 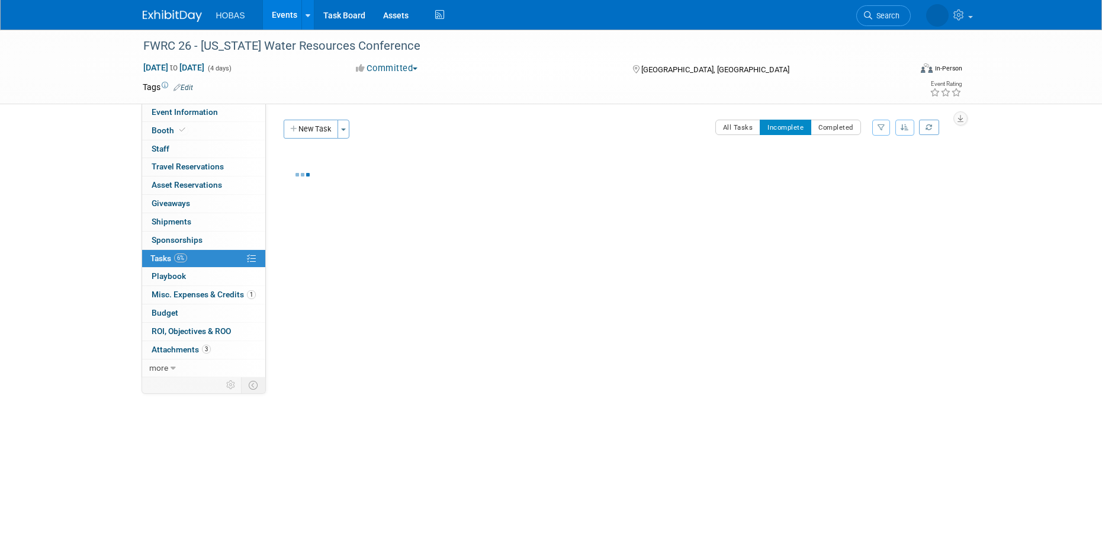 What do you see at coordinates (169, 130) in the screenshot?
I see `span: Booth` at bounding box center [169, 130].